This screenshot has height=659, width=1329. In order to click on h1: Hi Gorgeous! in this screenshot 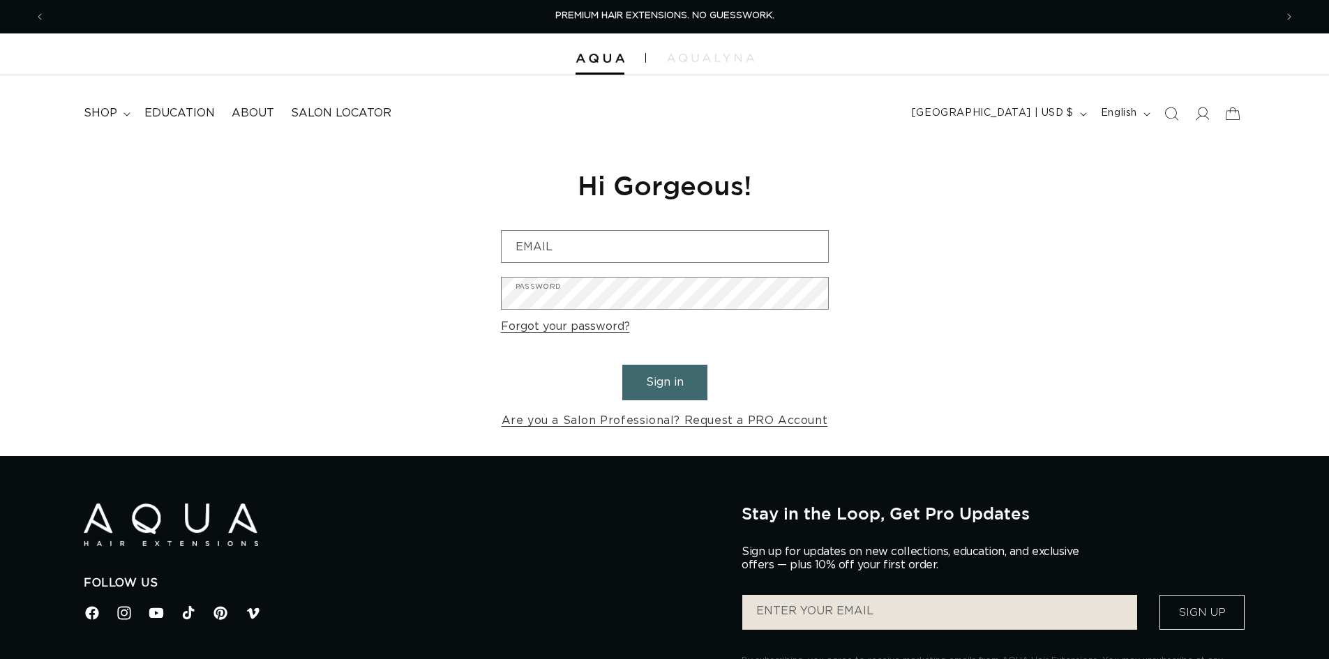, I will do `click(665, 185)`.